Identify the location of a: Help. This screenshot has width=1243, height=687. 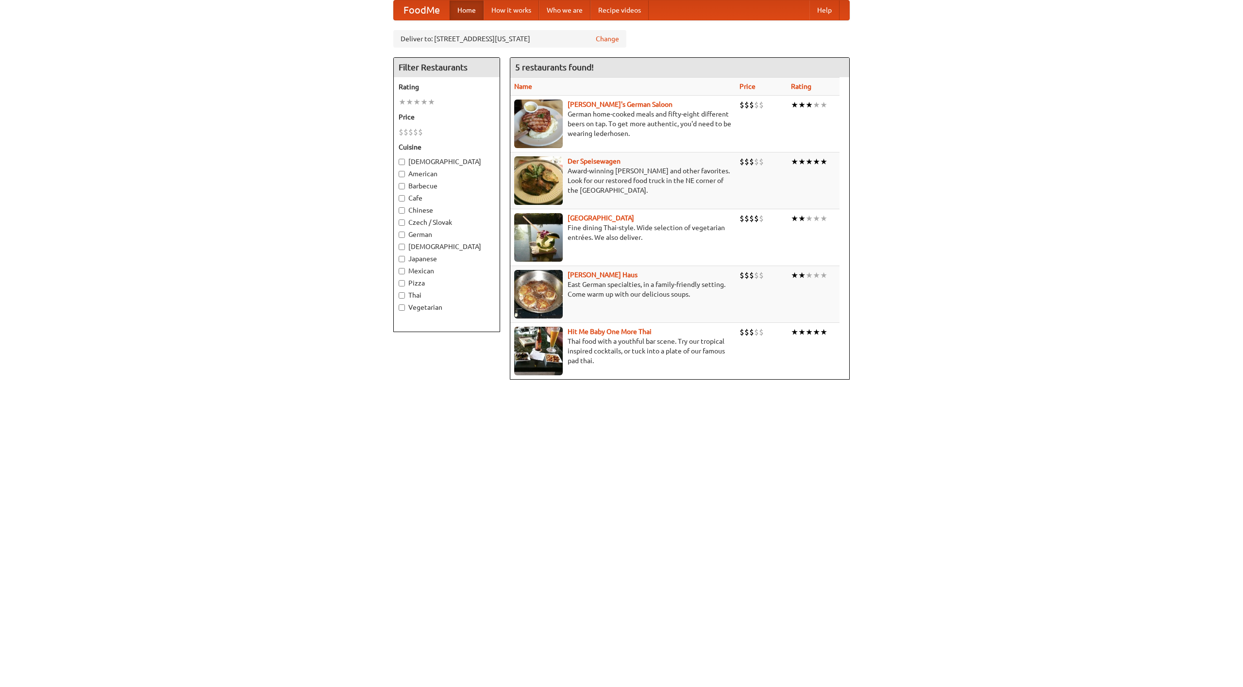
(824, 10).